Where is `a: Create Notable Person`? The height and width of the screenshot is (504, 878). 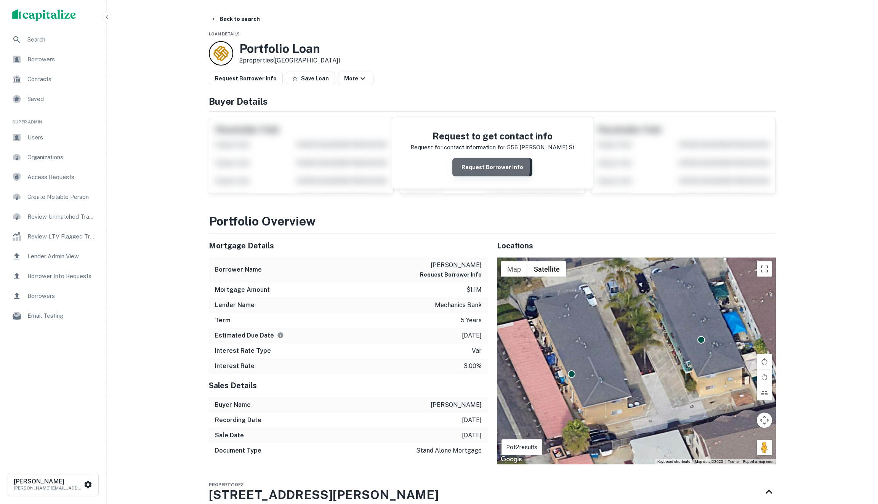 a: Create Notable Person is located at coordinates (53, 197).